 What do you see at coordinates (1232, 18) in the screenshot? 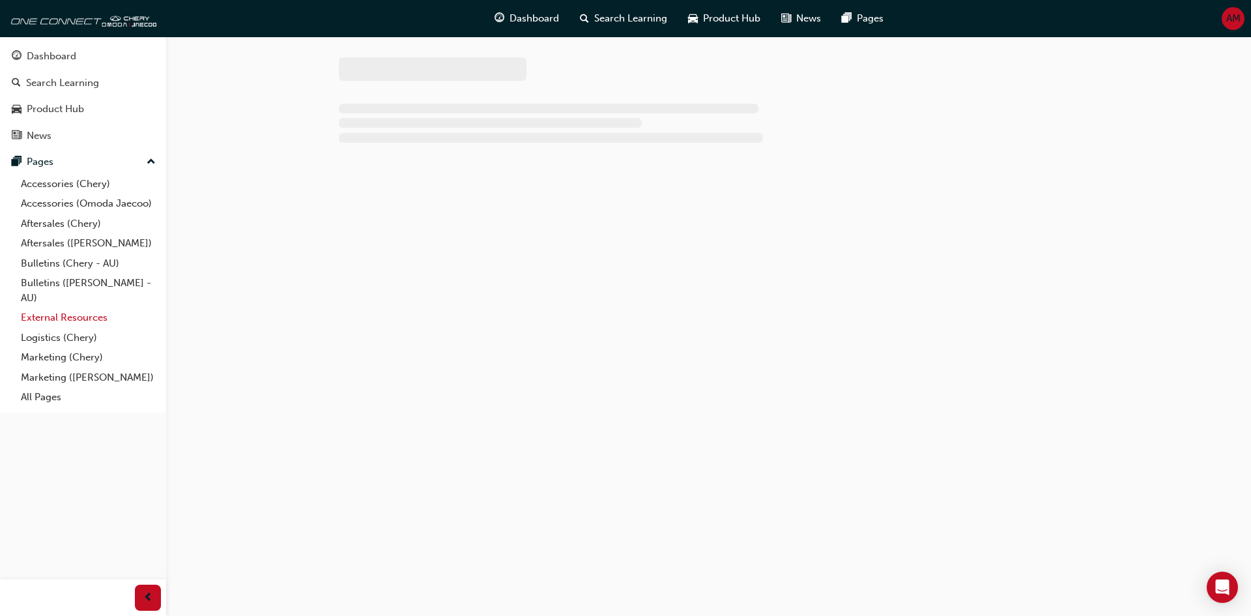
I see `button: AM` at bounding box center [1232, 18].